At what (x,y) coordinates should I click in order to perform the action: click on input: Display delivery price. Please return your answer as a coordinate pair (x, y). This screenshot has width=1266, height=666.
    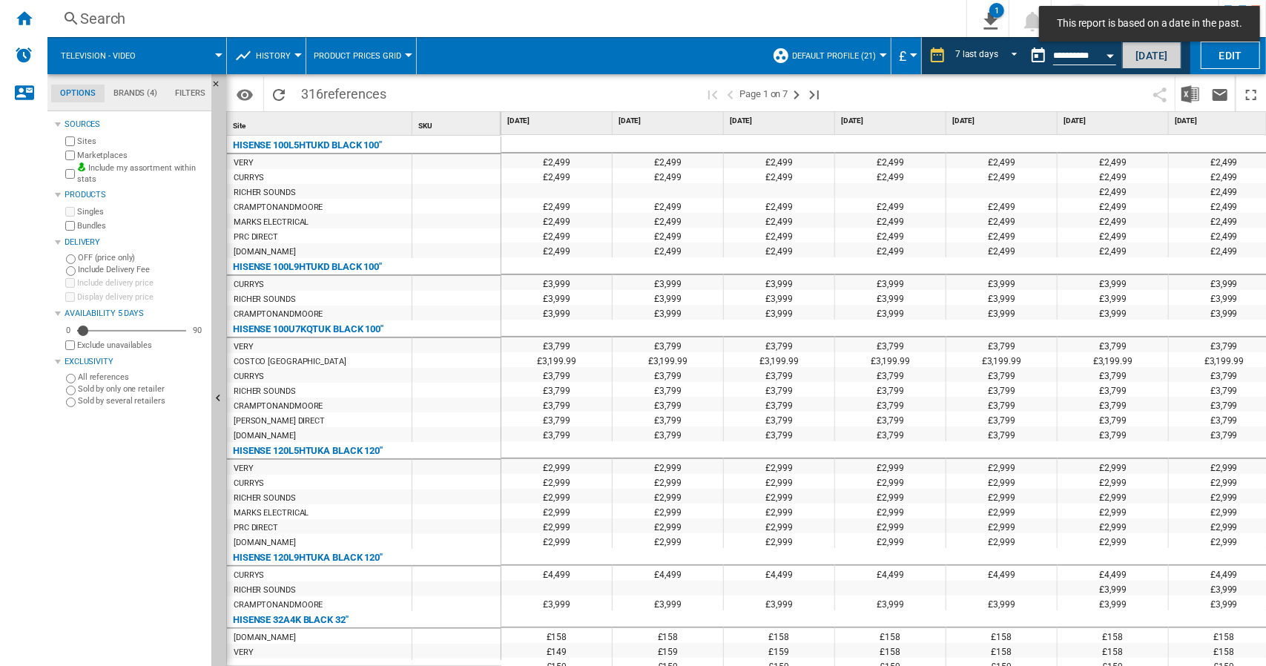
    Looking at the image, I should click on (70, 345).